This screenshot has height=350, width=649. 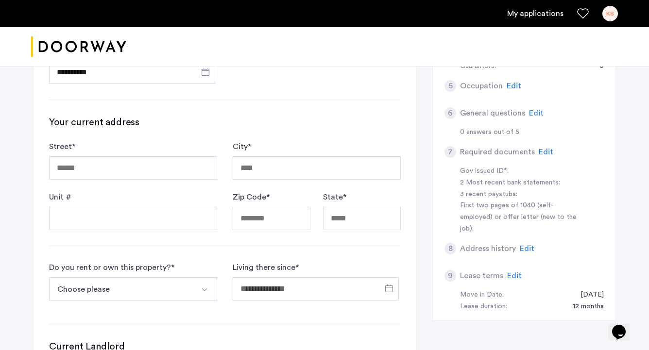 I want to click on div: 09/25/2025, so click(x=587, y=295).